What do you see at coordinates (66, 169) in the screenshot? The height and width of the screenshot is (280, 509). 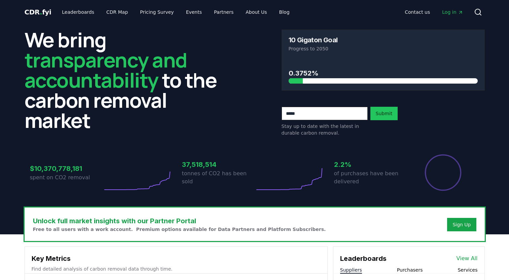 I see `h3: $10,370,778,181` at bounding box center [66, 169].